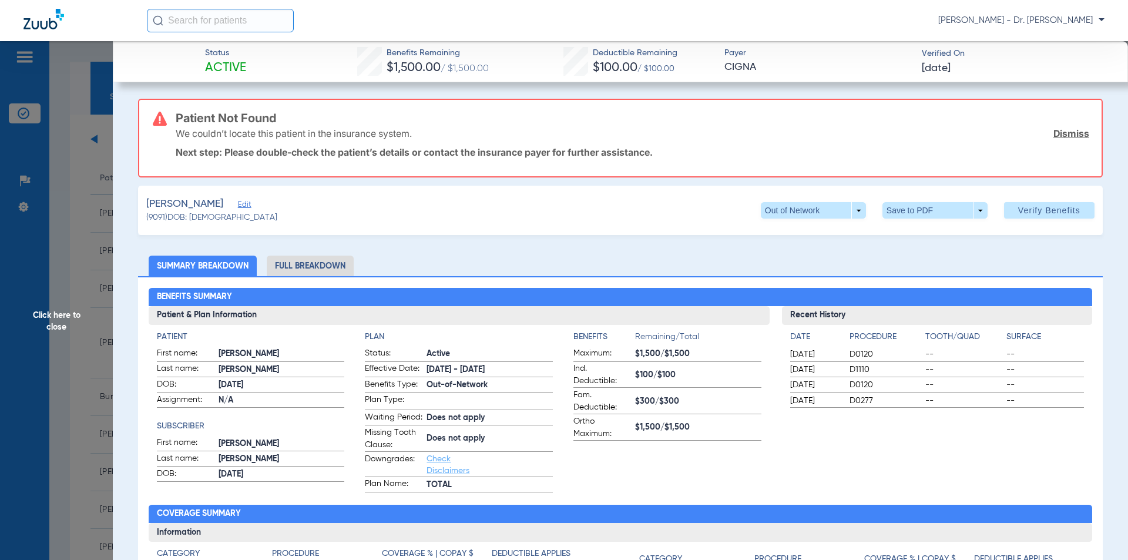 This screenshot has height=560, width=1128. Describe the element at coordinates (632, 118) in the screenshot. I see `h3: Patient Not Found` at that location.